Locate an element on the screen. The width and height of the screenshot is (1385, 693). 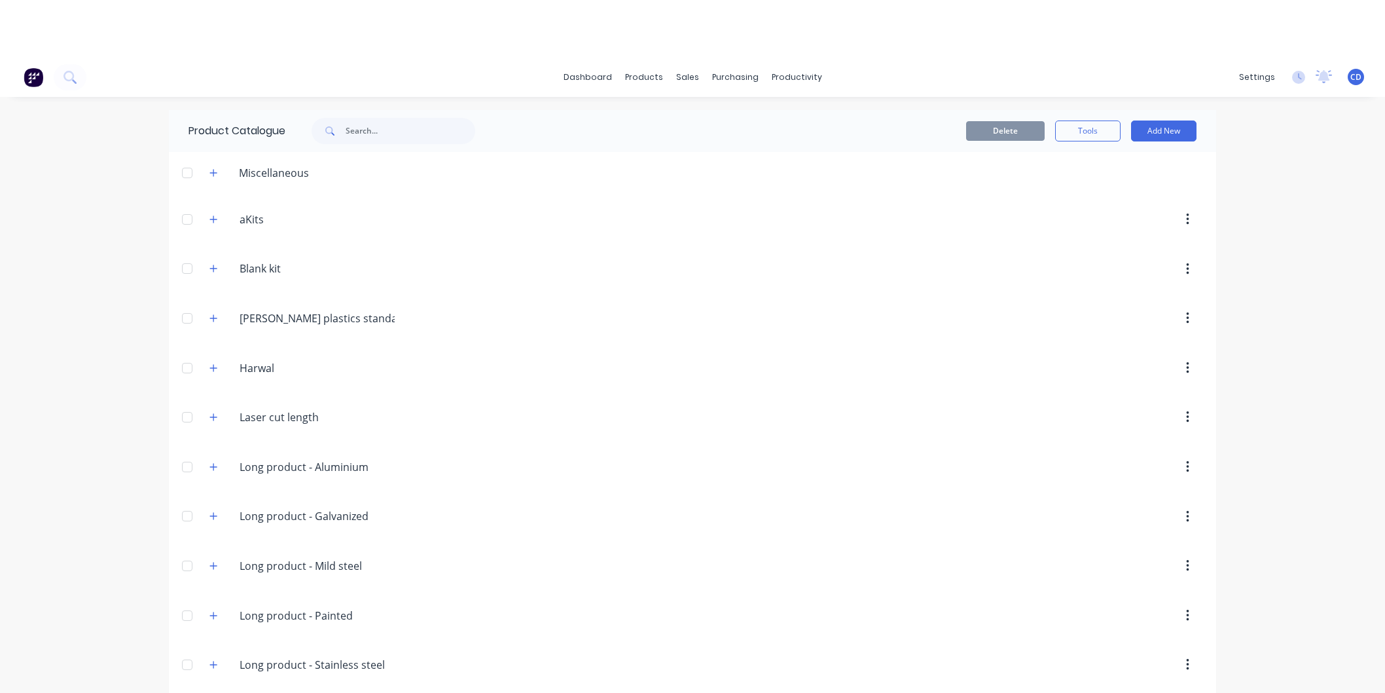
div: Miscellaneous is located at coordinates (274, 173).